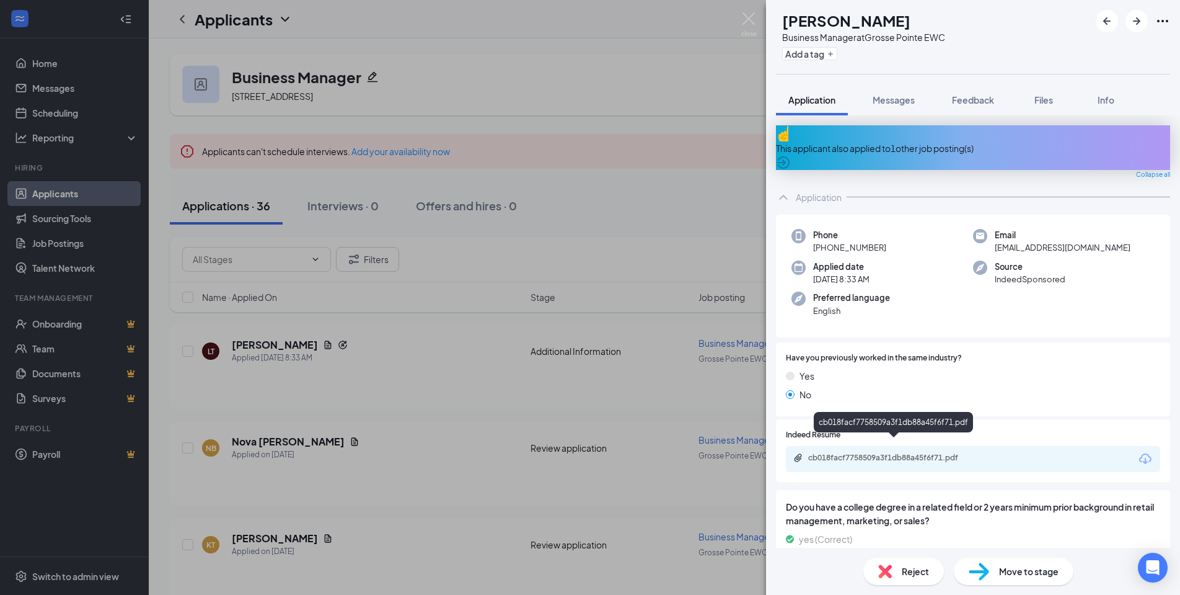 The image size is (1180, 595). Describe the element at coordinates (1137, 21) in the screenshot. I see `svg: ArrowRight` at that location.